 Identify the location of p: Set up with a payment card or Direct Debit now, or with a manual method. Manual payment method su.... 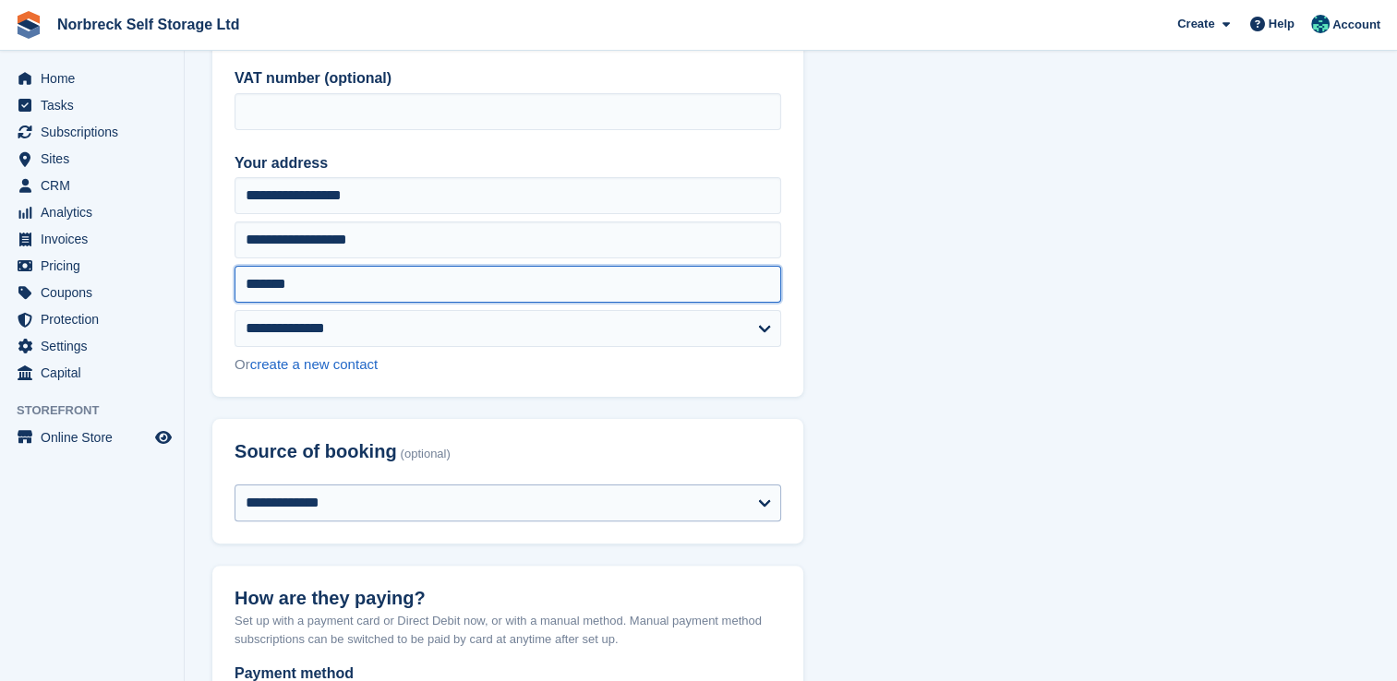
(508, 630).